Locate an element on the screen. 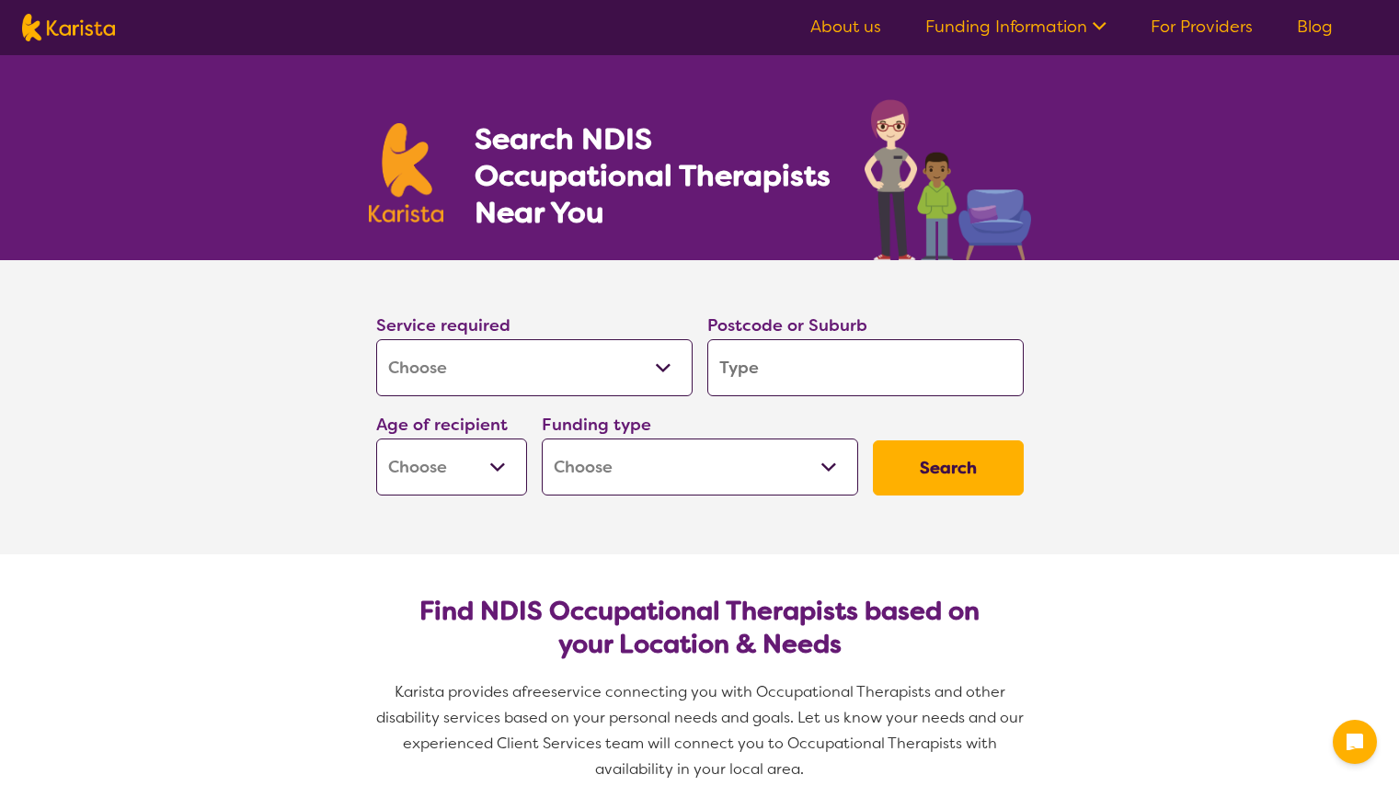 The image size is (1399, 786). input: Type is located at coordinates (865, 368).